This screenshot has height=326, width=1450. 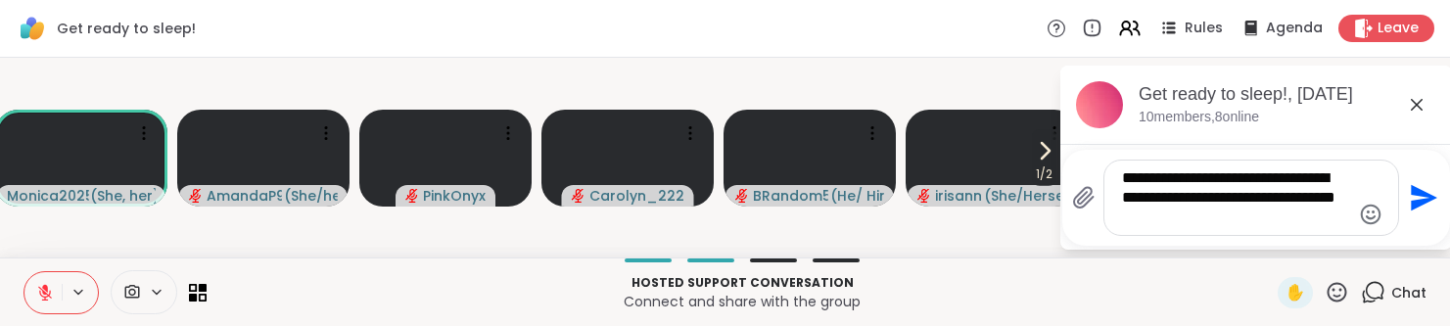 What do you see at coordinates (1203, 28) in the screenshot?
I see `span: Rules` at bounding box center [1203, 28].